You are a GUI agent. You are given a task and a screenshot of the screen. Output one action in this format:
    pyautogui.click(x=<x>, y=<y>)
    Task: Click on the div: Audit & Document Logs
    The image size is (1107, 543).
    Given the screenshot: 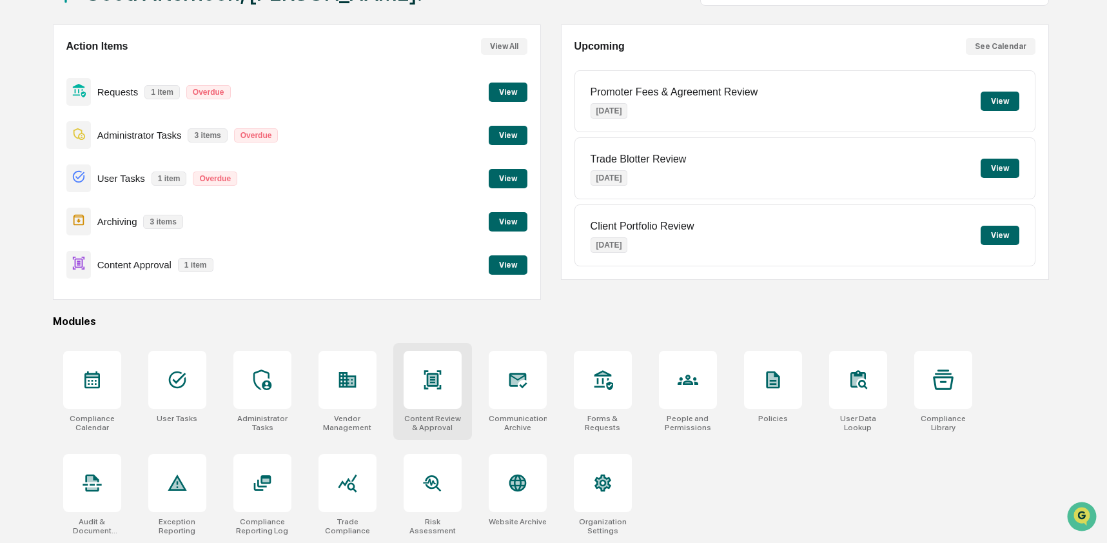 What is the action you would take?
    pyautogui.click(x=92, y=526)
    